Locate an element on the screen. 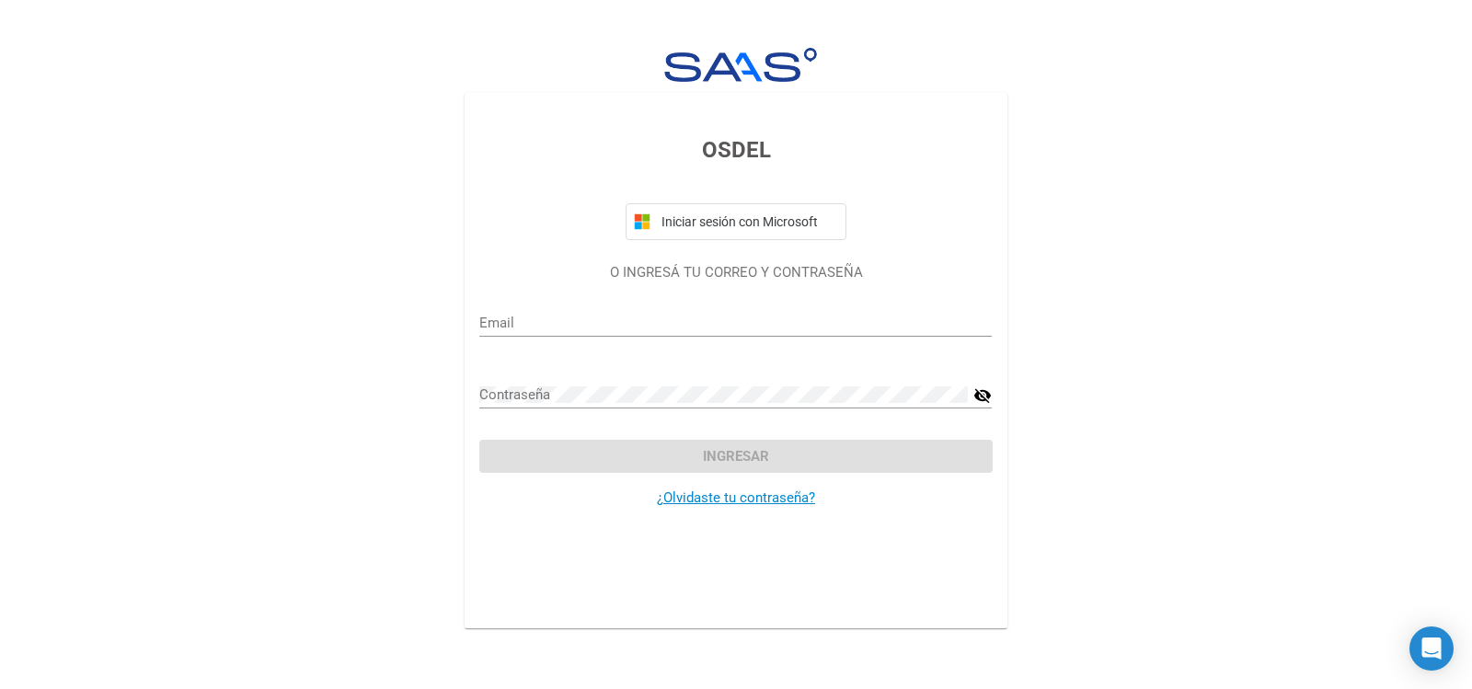 Image resolution: width=1472 pixels, height=689 pixels. button: Ingresar is located at coordinates (735, 456).